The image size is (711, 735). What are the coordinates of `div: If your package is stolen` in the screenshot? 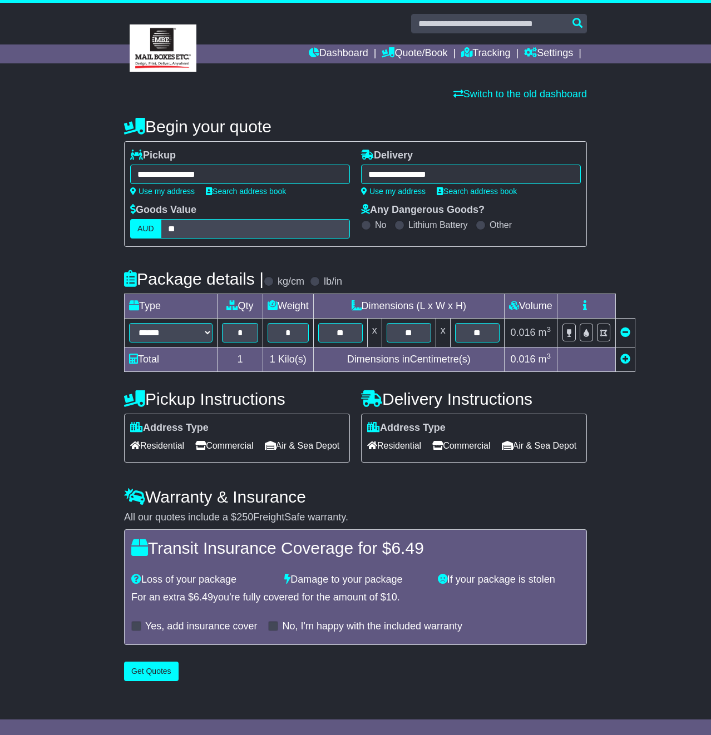 It's located at (508, 580).